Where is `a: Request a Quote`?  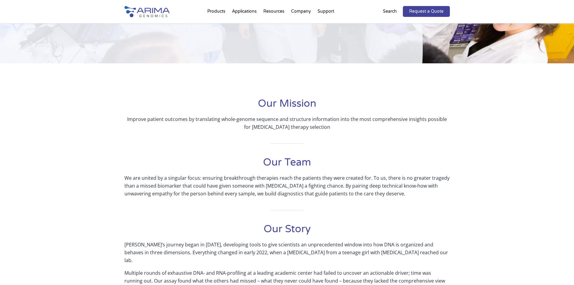
a: Request a Quote is located at coordinates (427, 11).